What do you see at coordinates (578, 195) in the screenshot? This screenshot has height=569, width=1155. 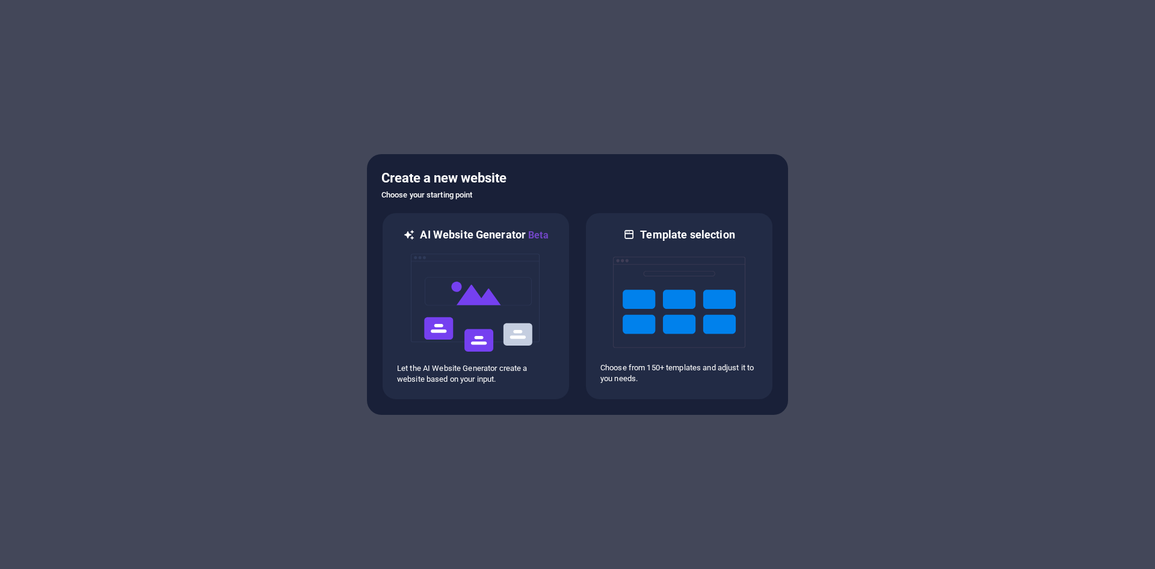 I see `h6: Choose your starting point` at bounding box center [578, 195].